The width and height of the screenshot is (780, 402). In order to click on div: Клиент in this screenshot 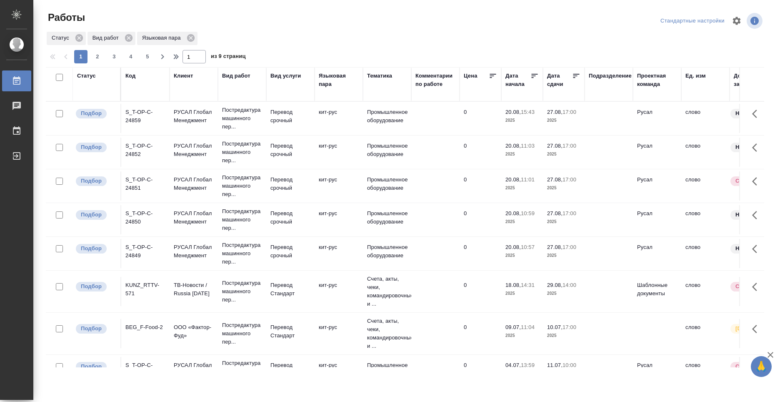, I will do `click(183, 76)`.